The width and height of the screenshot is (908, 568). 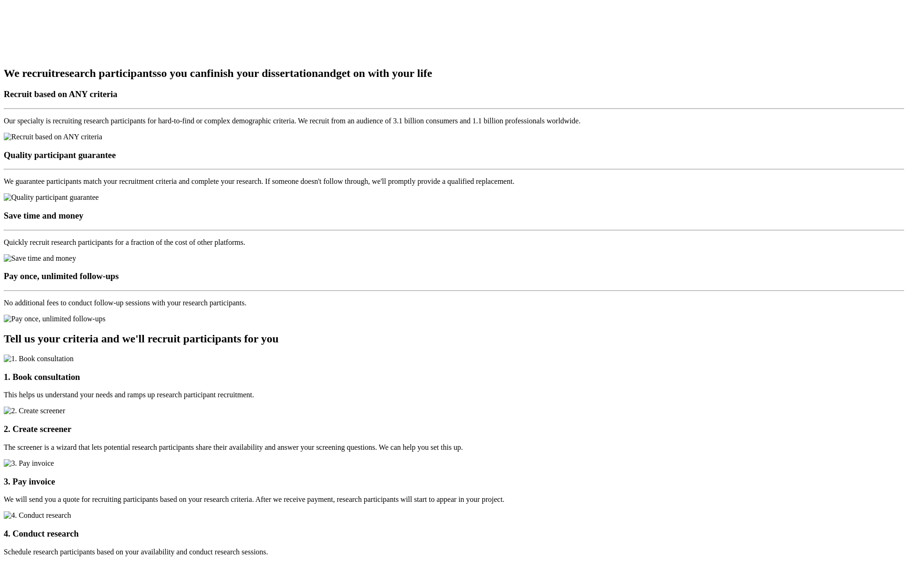 I want to click on img: Quality participant guarantee, so click(x=51, y=197).